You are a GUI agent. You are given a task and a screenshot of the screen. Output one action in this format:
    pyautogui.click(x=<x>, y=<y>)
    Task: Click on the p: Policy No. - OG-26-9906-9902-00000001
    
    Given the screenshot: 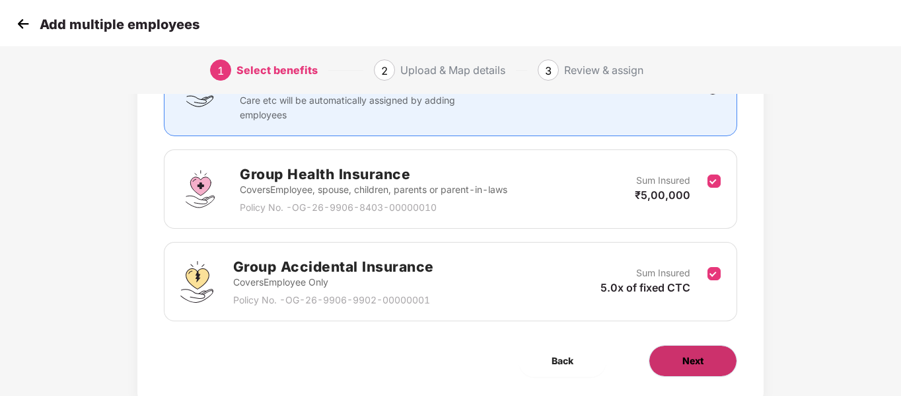 What is the action you would take?
    pyautogui.click(x=333, y=300)
    